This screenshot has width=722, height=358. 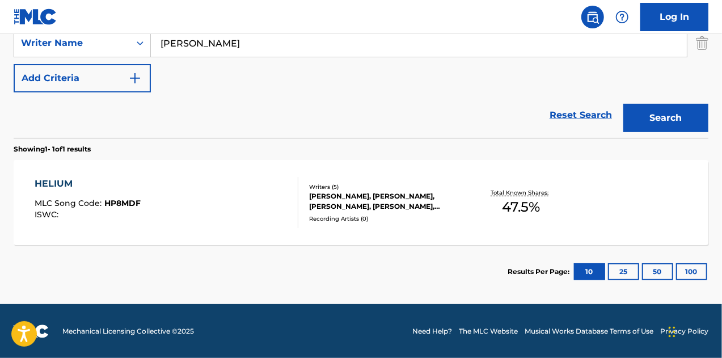 What do you see at coordinates (432, 331) in the screenshot?
I see `a: Need Help?` at bounding box center [432, 331].